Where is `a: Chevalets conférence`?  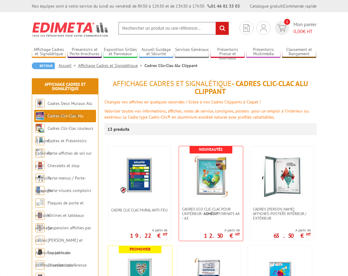 a: Chevalets conférence is located at coordinates (67, 265).